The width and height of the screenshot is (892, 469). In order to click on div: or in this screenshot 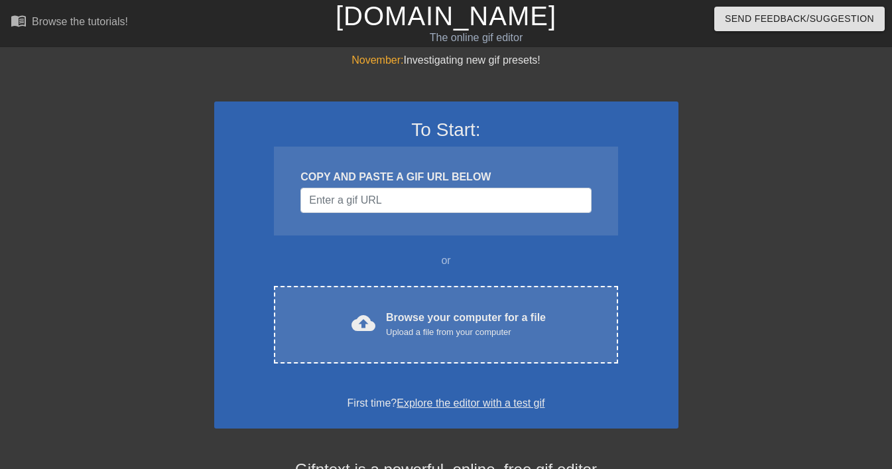, I will do `click(446, 261)`.